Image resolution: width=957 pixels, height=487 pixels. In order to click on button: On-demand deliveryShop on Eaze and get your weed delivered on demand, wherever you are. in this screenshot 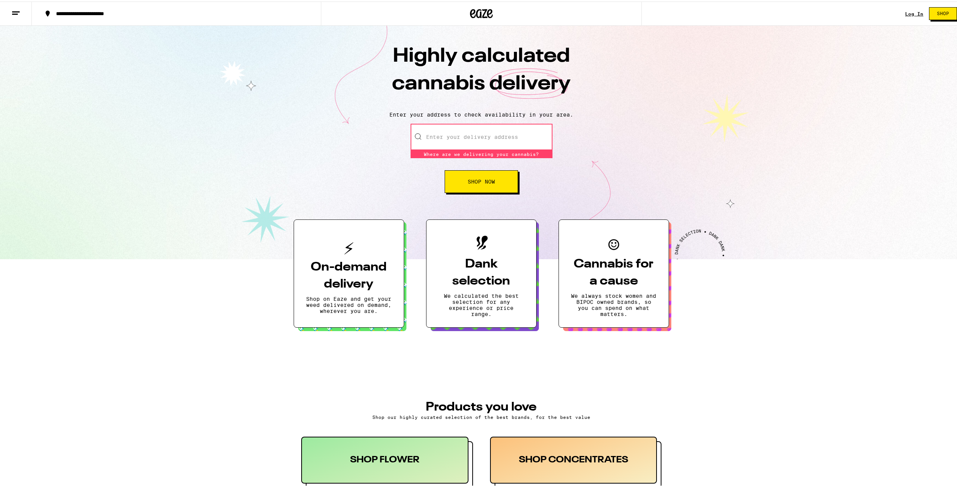, I will do `click(349, 272)`.